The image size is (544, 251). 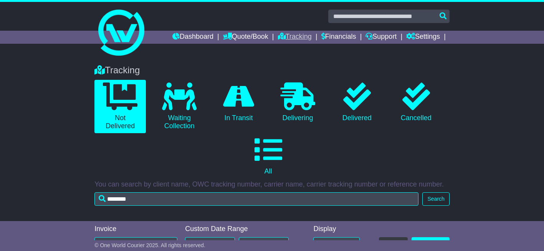 What do you see at coordinates (436, 199) in the screenshot?
I see `button: Search` at bounding box center [436, 199].